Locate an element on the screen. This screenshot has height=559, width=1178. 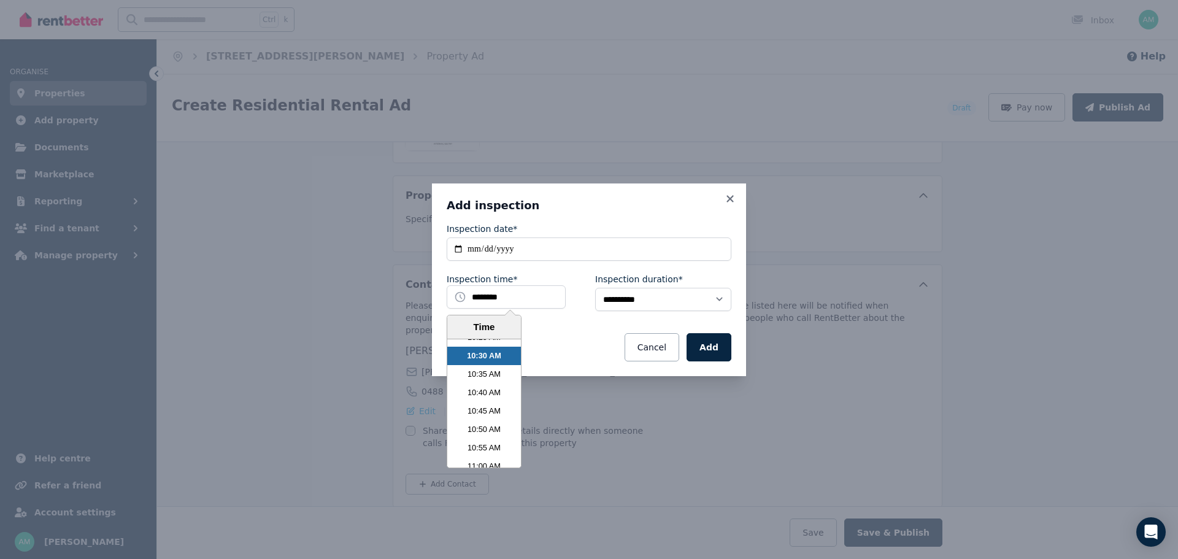
label: Inspection time* is located at coordinates (482, 279).